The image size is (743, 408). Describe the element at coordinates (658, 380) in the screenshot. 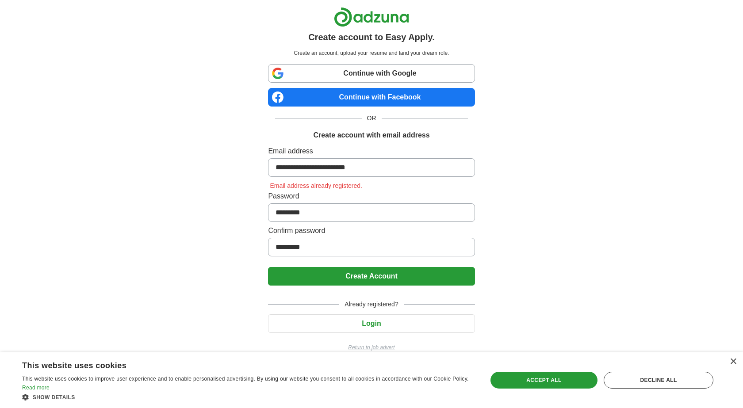

I see `div: Decline all` at that location.